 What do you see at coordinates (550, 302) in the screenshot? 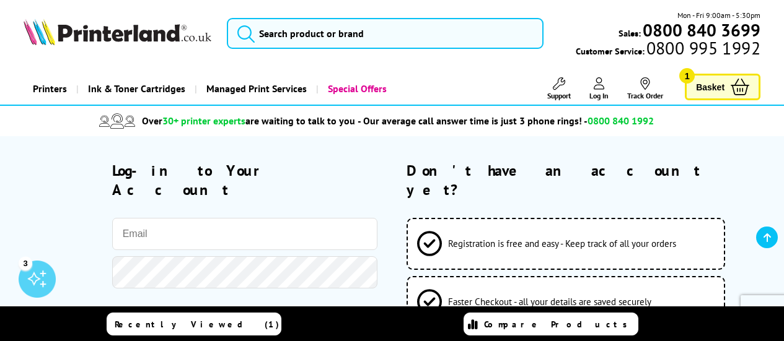
I see `span: Faster Checkout - all your details are saved securely` at bounding box center [550, 302].